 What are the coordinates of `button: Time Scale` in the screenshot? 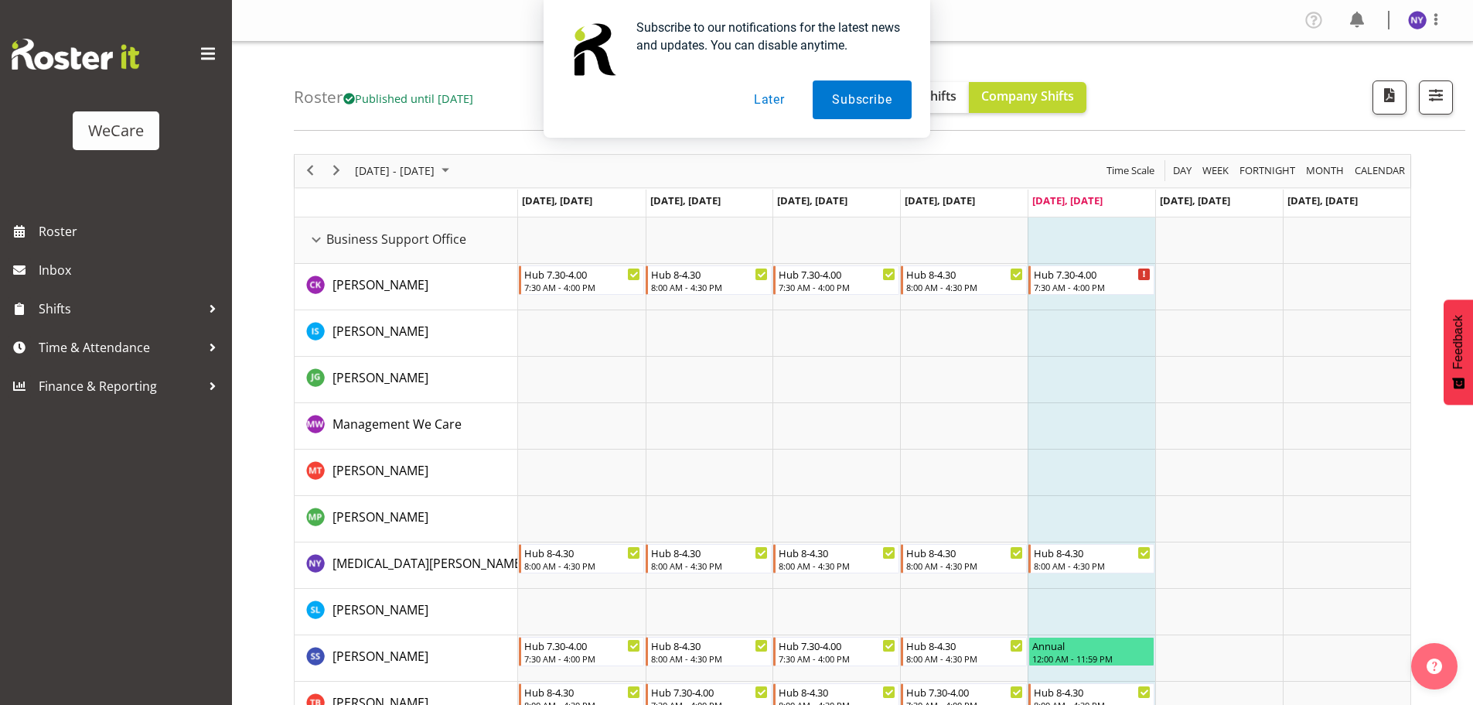 It's located at (1131, 170).